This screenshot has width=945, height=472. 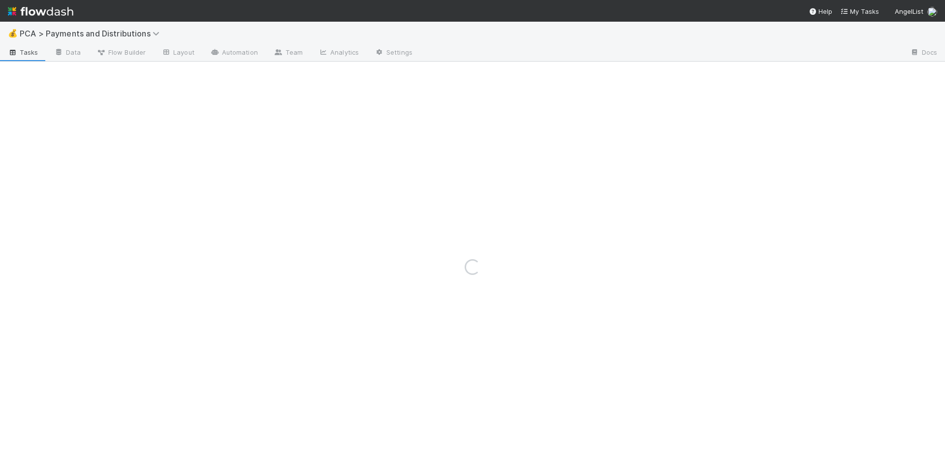 I want to click on a: Flow Builder, so click(x=121, y=53).